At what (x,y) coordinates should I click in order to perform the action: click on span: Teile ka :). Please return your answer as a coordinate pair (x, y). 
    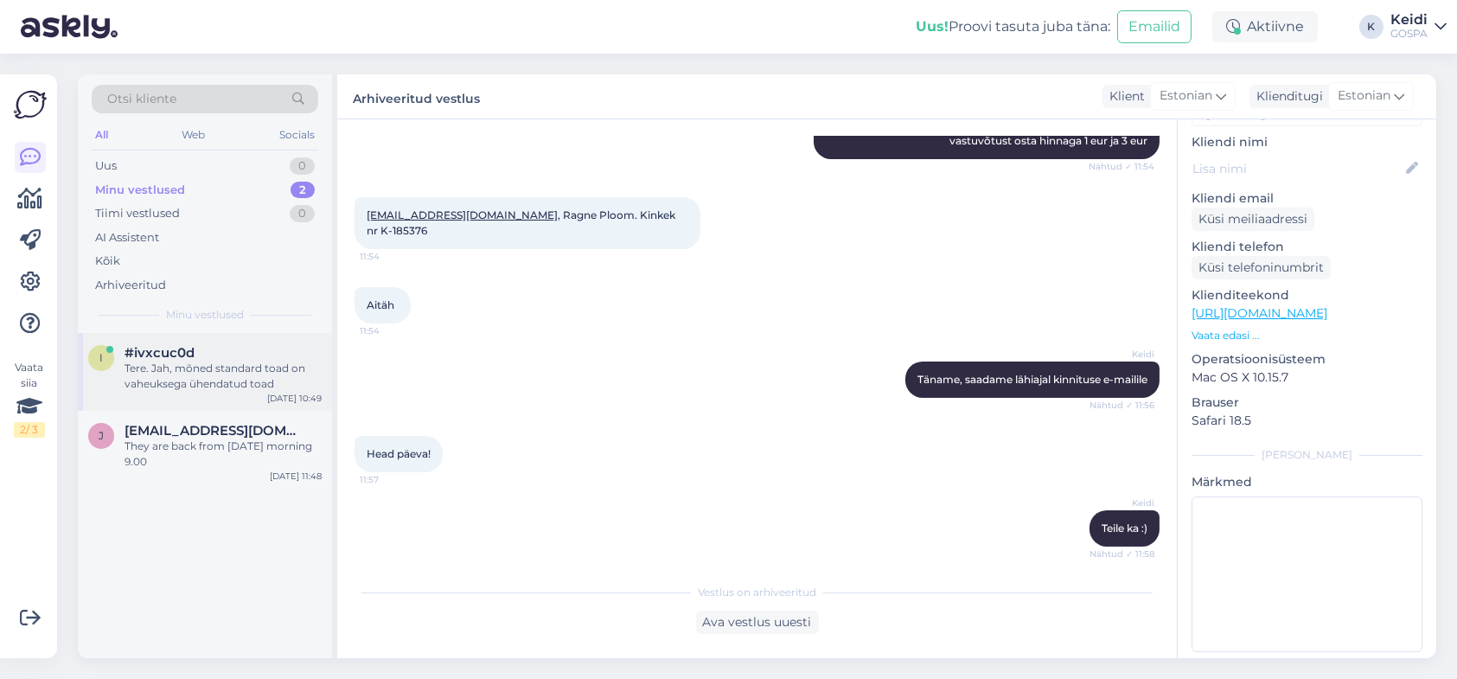
    Looking at the image, I should click on (1124, 527).